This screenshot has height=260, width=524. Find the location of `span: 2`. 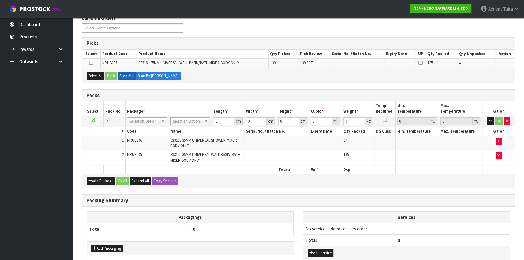

span: 2 is located at coordinates (123, 154).